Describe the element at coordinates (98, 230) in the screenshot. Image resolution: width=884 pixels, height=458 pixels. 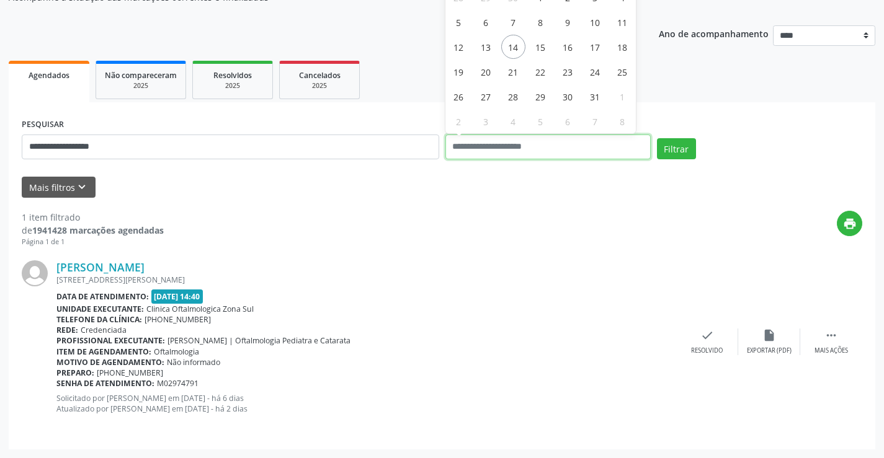
I see `strong: 1941428 marcações agendadas` at that location.